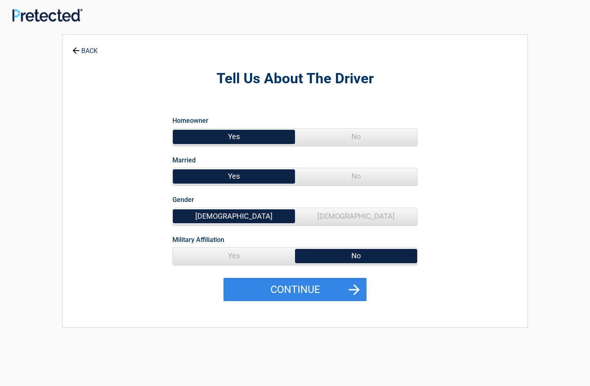 The width and height of the screenshot is (590, 386). Describe the element at coordinates (295, 79) in the screenshot. I see `h2: Tell Us About The Driver` at that location.